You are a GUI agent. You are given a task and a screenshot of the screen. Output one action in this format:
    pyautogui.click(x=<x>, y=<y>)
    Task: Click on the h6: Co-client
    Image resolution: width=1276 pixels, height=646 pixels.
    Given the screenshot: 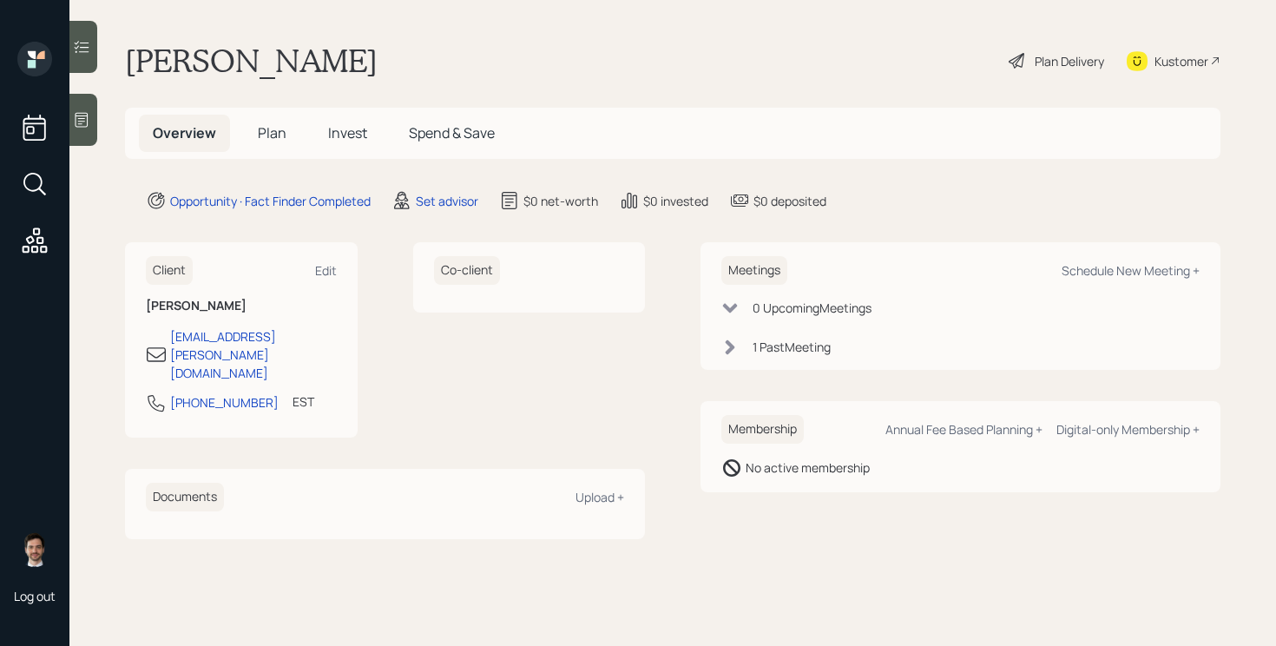 What is the action you would take?
    pyautogui.click(x=467, y=270)
    